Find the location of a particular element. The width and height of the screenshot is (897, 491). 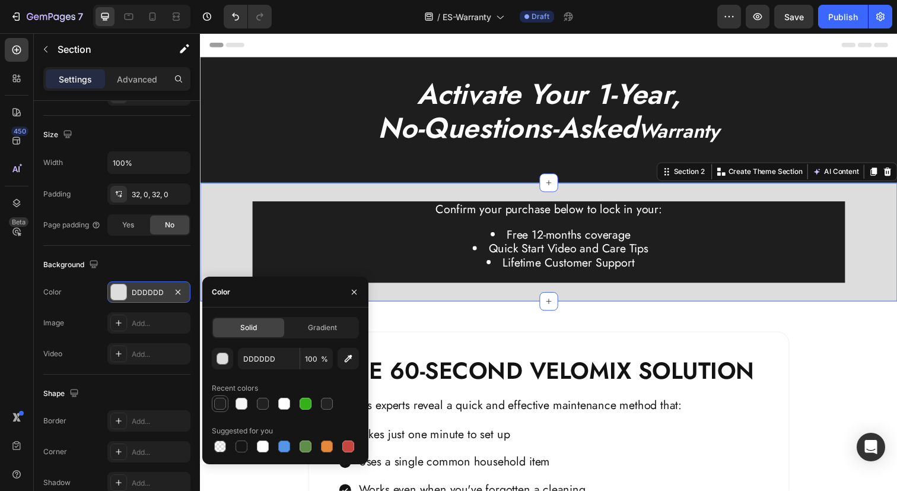

p: Confirm your purchase below to lock in your: is located at coordinates (356, 180).